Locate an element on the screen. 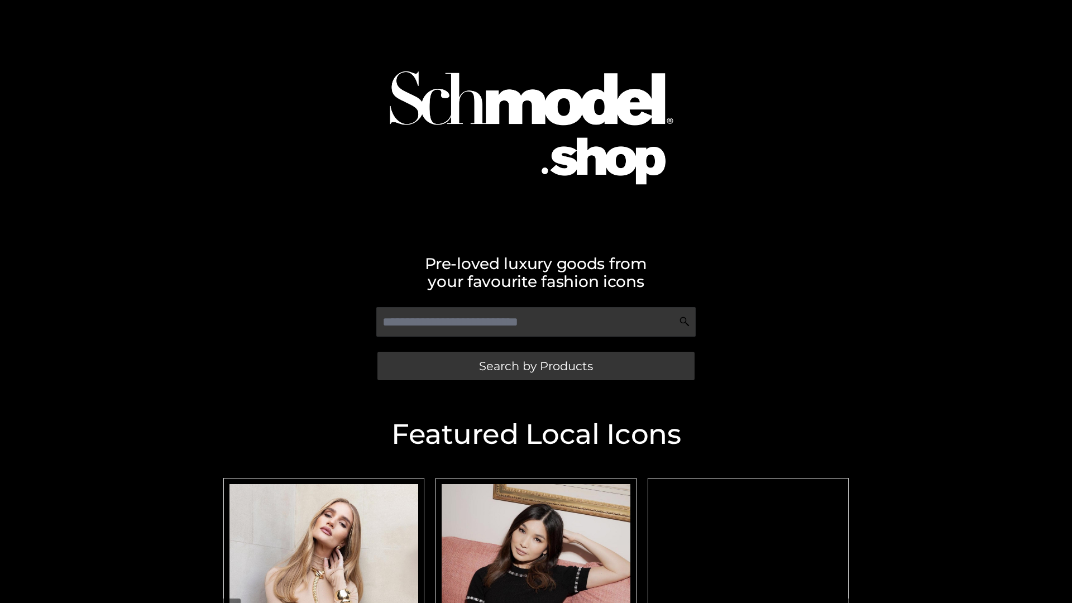 The height and width of the screenshot is (603, 1072). img: Search Icon is located at coordinates (684, 321).